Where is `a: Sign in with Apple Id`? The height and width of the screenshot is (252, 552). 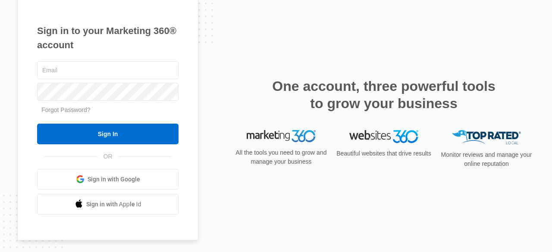 a: Sign in with Apple Id is located at coordinates (108, 204).